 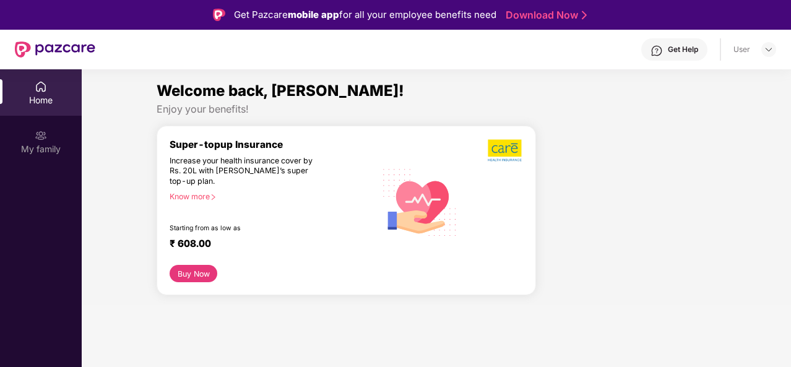 I want to click on div: Enjoy your benefits!, so click(x=437, y=109).